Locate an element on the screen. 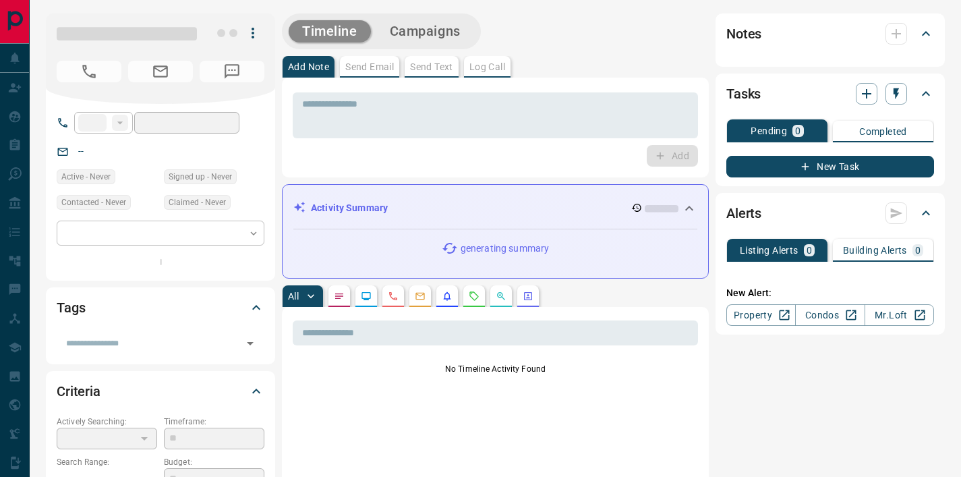 The width and height of the screenshot is (961, 477). p: All is located at coordinates (293, 296).